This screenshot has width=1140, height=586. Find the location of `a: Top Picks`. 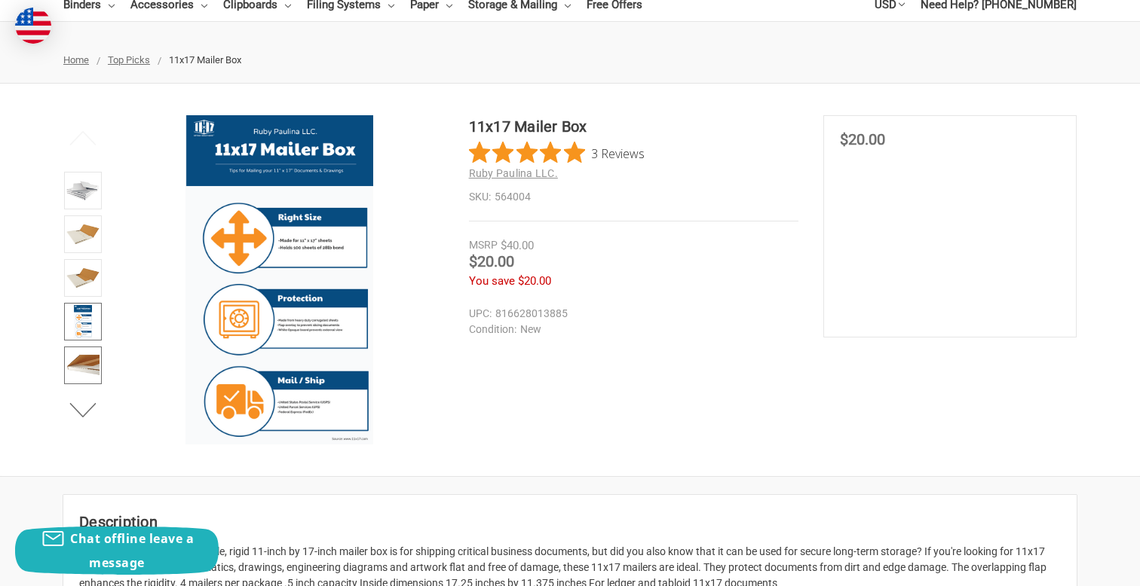

a: Top Picks is located at coordinates (129, 60).